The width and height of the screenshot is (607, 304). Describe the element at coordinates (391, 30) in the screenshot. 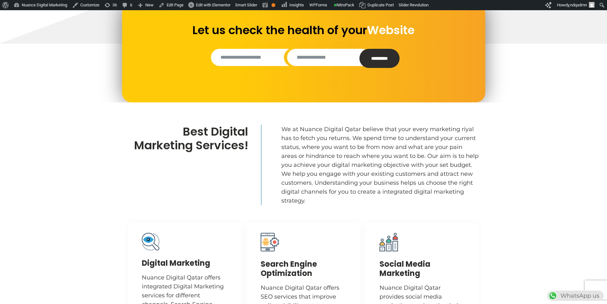

I see `span: Website` at that location.